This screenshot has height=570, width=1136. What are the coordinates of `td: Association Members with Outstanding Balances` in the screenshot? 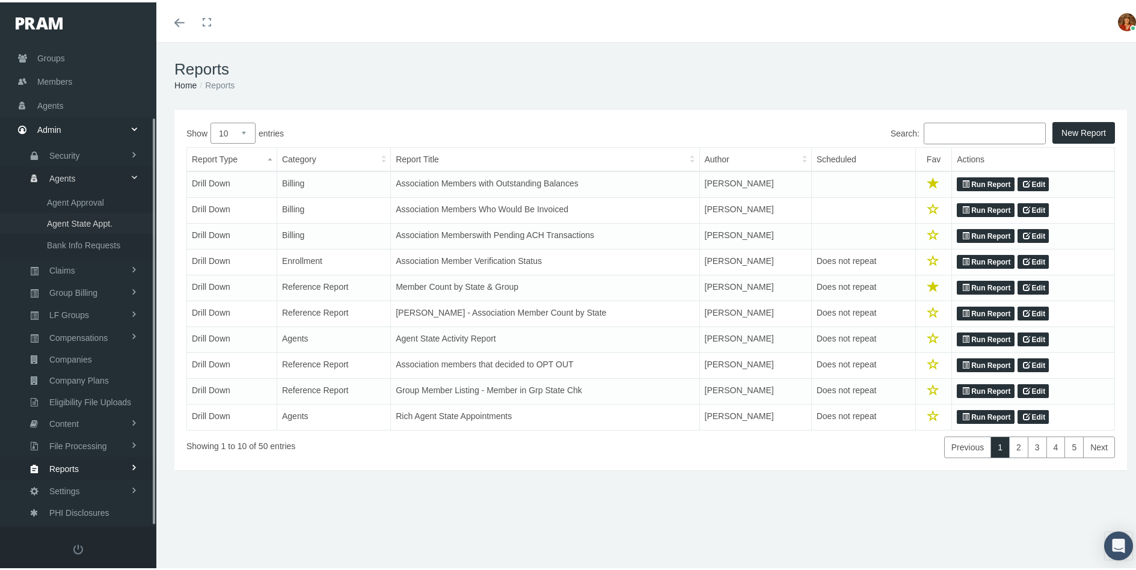 It's located at (545, 182).